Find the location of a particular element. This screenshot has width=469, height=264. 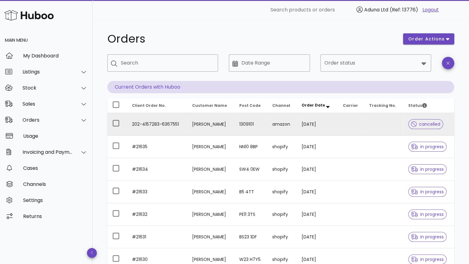

td: #21634 is located at coordinates (157, 169).